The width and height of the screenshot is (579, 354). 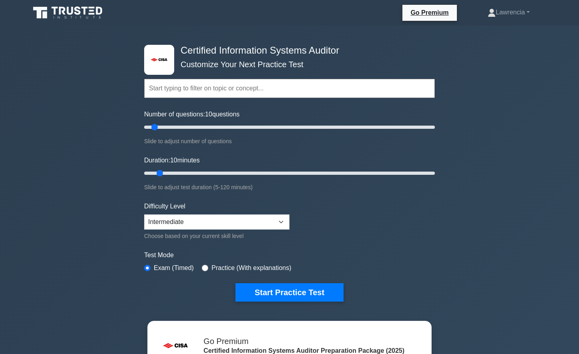 What do you see at coordinates (508, 12) in the screenshot?
I see `a: Lawrencia` at bounding box center [508, 12].